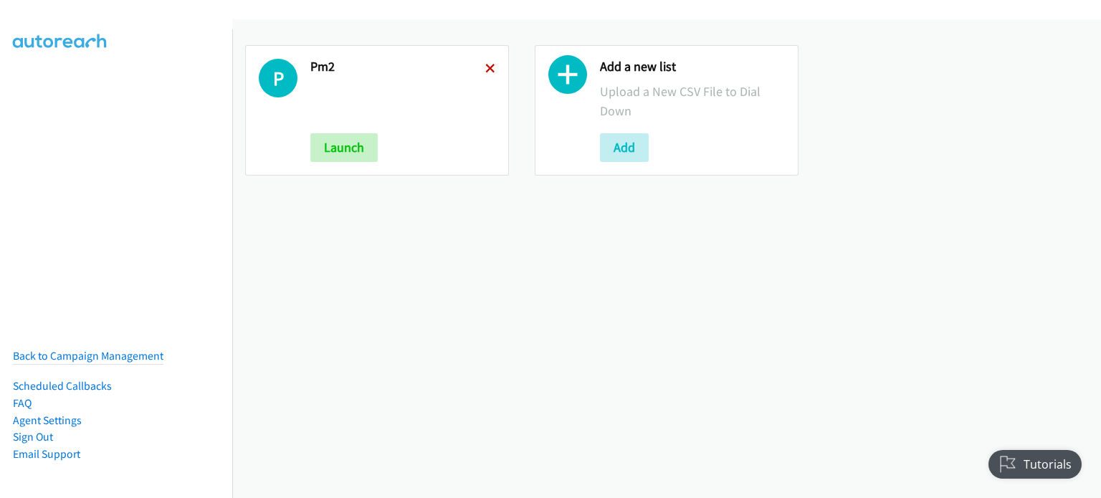 The image size is (1101, 498). What do you see at coordinates (692, 67) in the screenshot?
I see `h2: Add a new list` at bounding box center [692, 67].